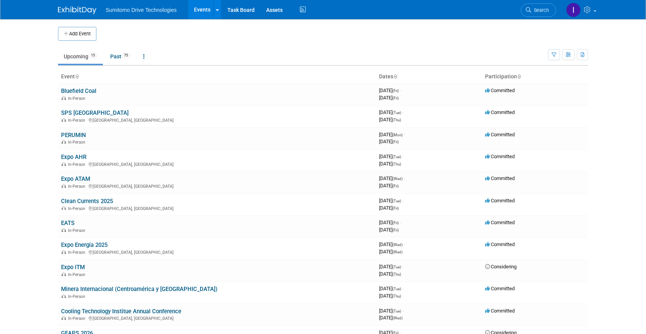 The width and height of the screenshot is (646, 334). Describe the element at coordinates (79, 91) in the screenshot. I see `a: Bluefield Coal` at that location.